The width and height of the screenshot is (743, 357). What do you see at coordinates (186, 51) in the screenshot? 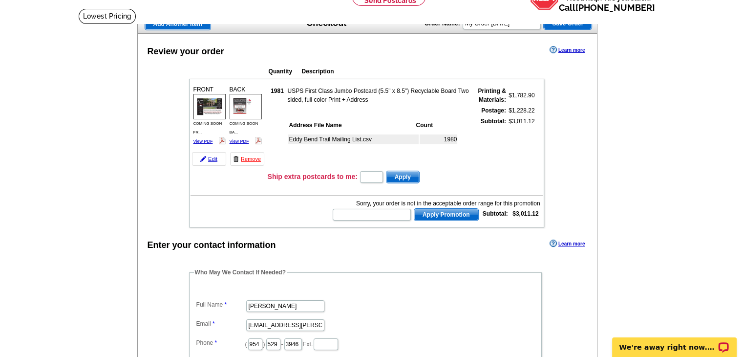
I see `div: Review your order` at bounding box center [186, 51].